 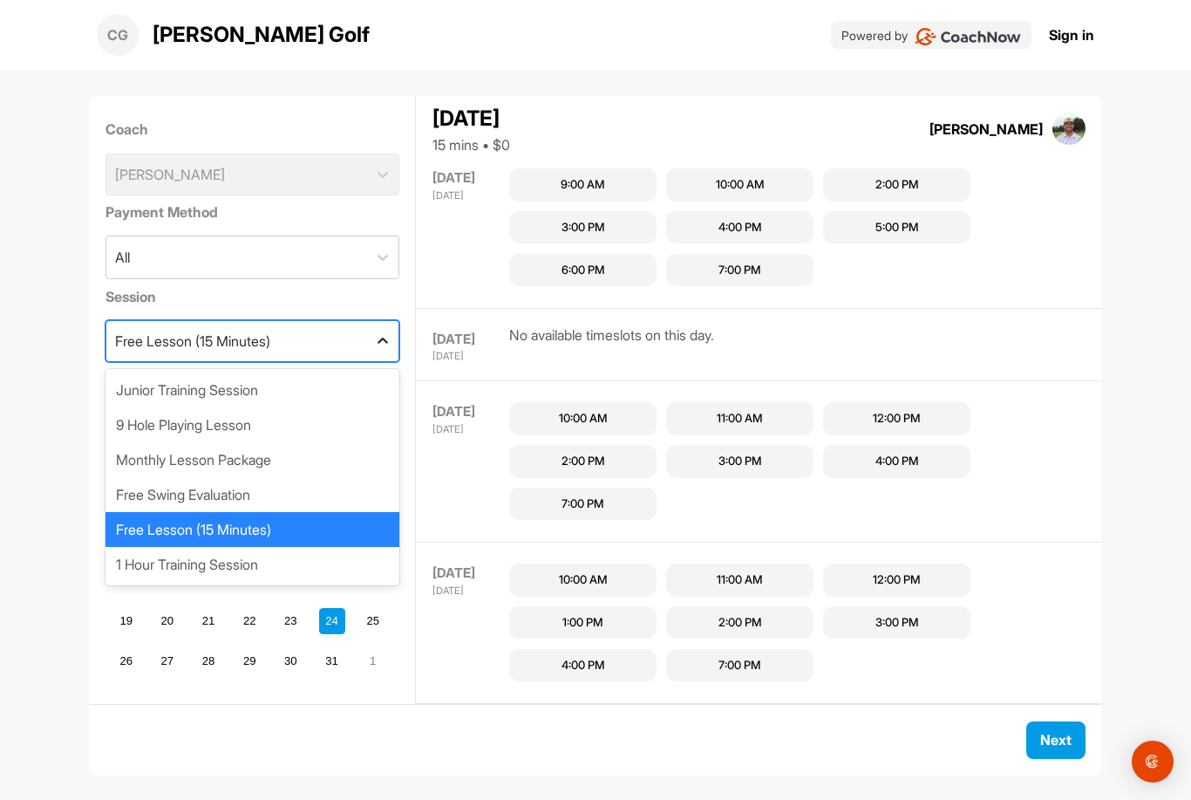 I want to click on div: Choose Tuesday, October 21st, 2025, so click(x=208, y=621).